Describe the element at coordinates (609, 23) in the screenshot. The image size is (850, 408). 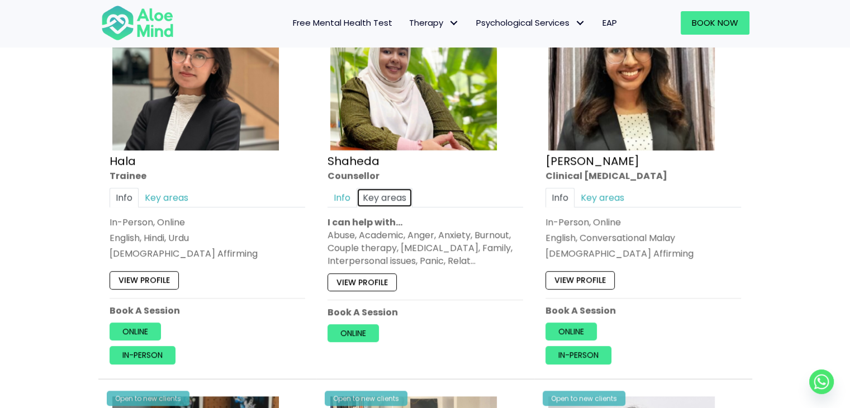
I see `a: EAP` at that location.